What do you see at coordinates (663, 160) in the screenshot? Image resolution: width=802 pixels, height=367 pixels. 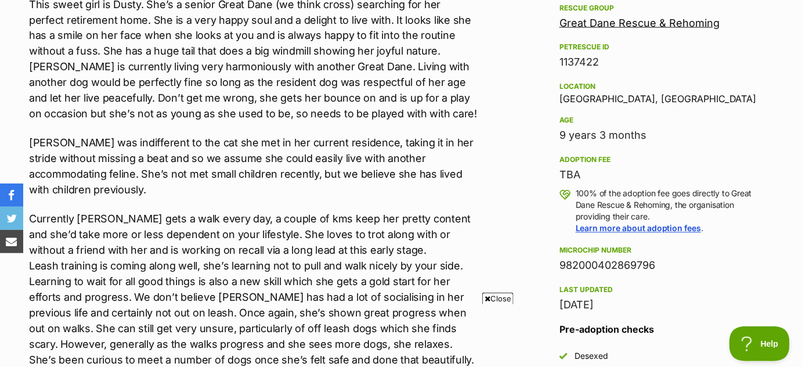 I see `div: Adoption fee` at bounding box center [663, 160].